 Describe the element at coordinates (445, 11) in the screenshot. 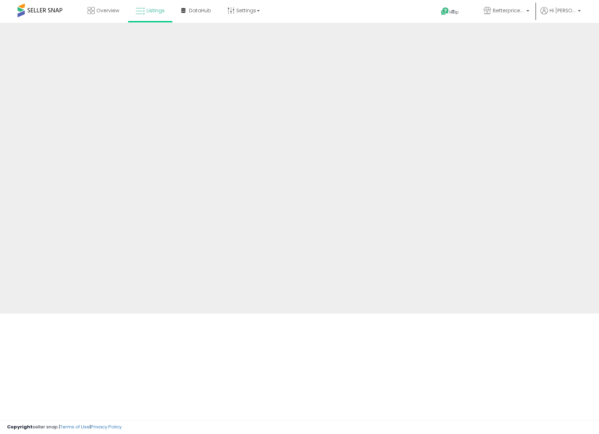

I see `i: Get Help` at that location.